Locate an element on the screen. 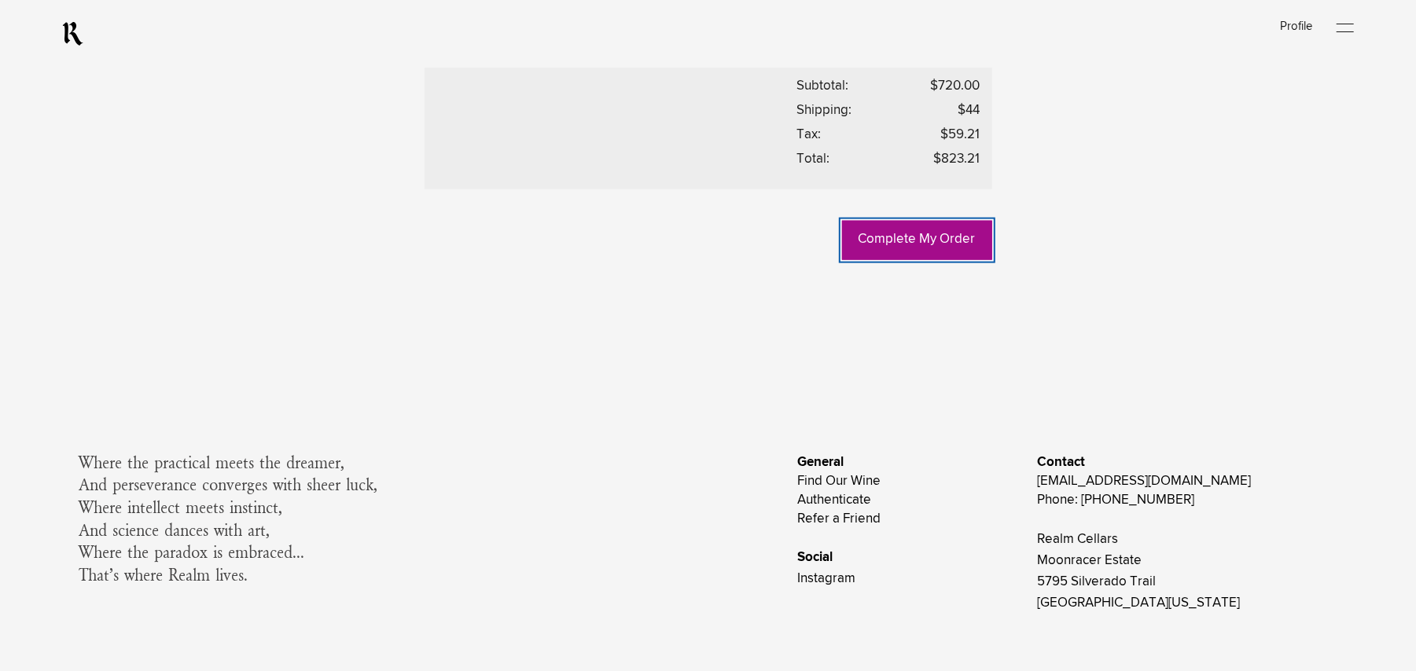 This screenshot has height=671, width=1416. lightning-formatted-number: $59.21 is located at coordinates (961, 134).